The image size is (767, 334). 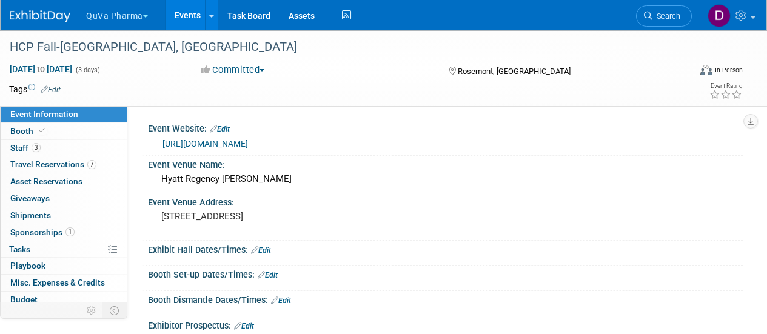 I want to click on span: 3, so click(x=36, y=147).